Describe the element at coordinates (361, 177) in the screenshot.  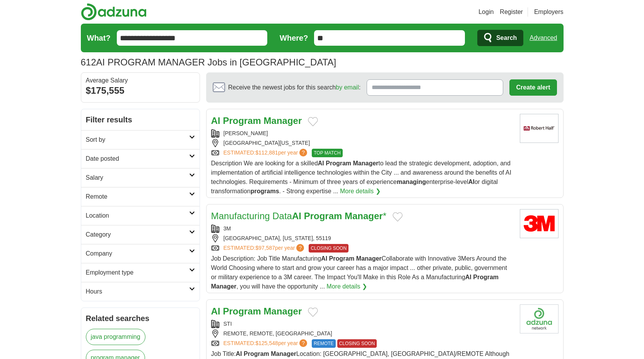
I see `span: Description We are looking for a skilled to lead the strategic development, adoption, and impleme...` at that location.